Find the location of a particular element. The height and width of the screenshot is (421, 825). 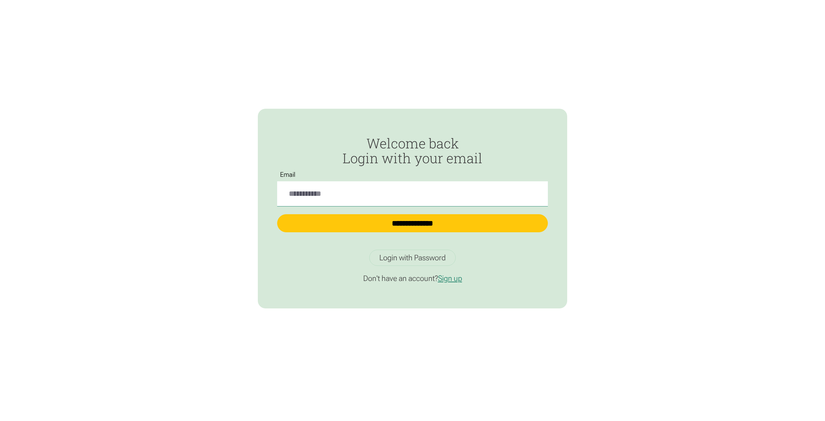

p: Don't have an account? is located at coordinates (413, 278).